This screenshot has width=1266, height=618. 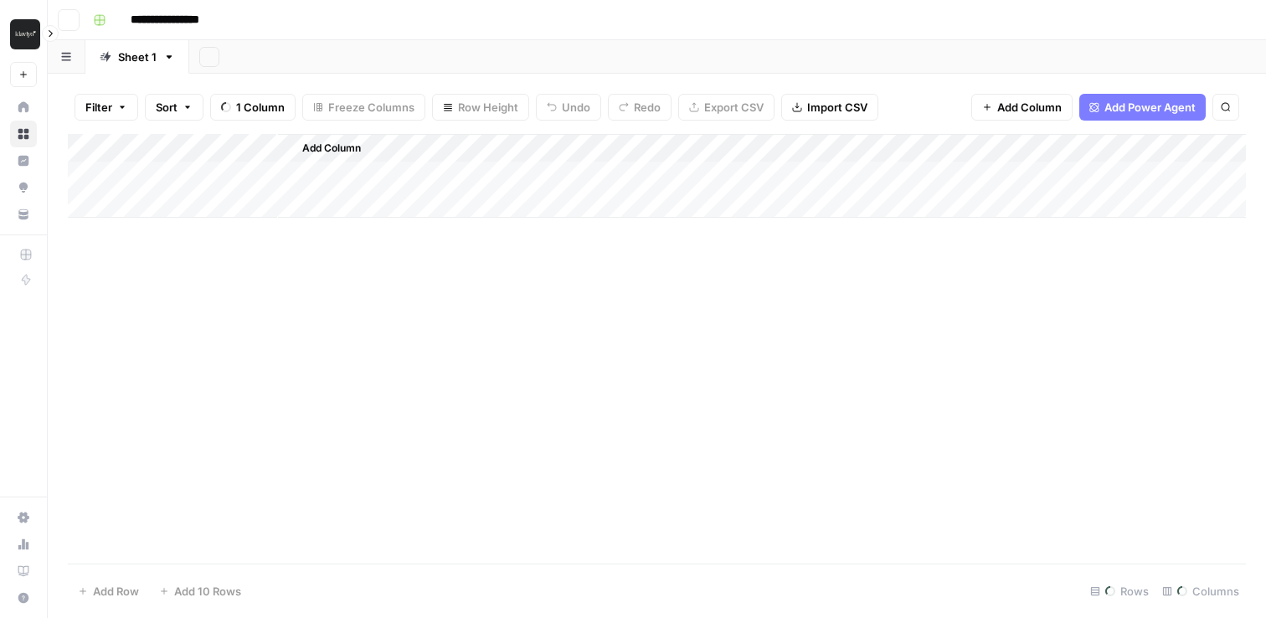 I want to click on span: Import CSV, so click(x=838, y=107).